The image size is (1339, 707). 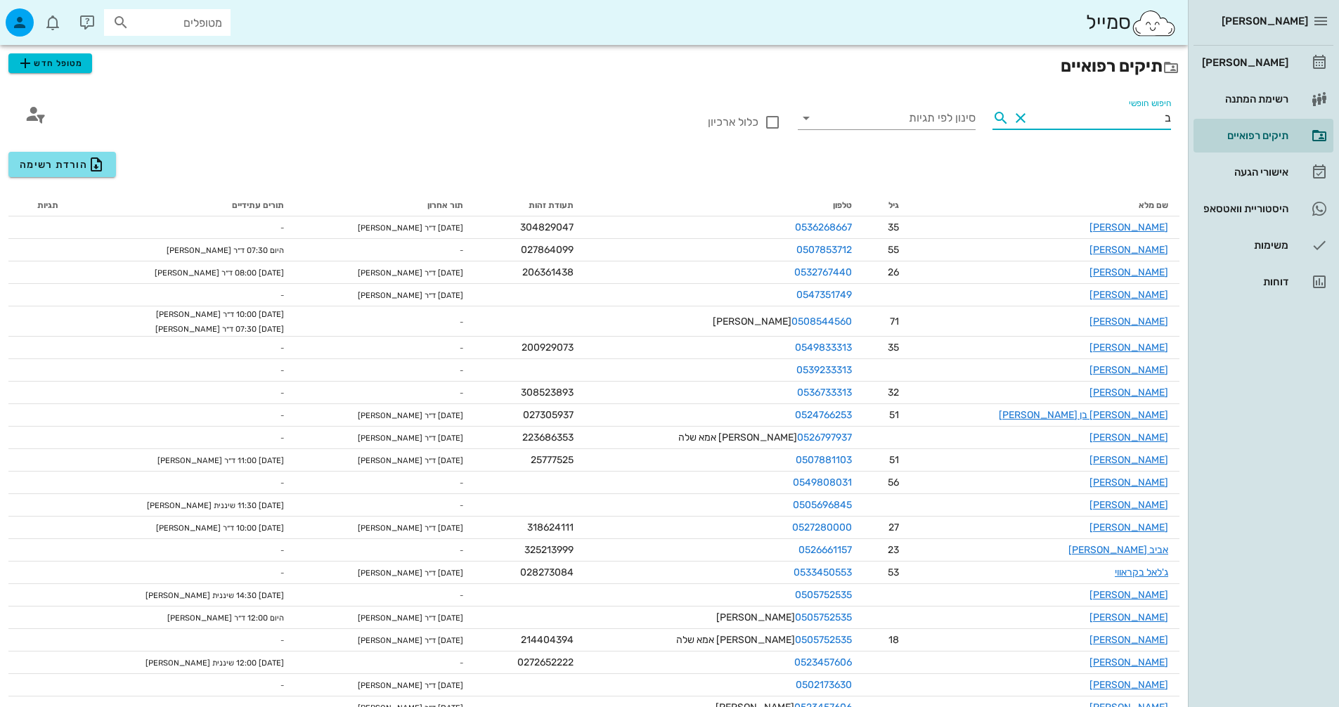 I want to click on span: 32, so click(x=893, y=392).